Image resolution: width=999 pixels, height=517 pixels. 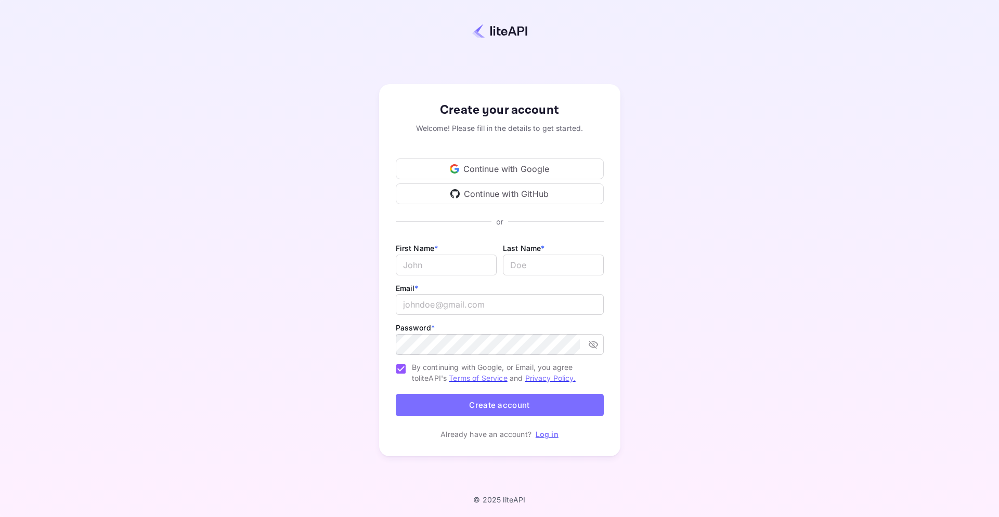 What do you see at coordinates (500, 169) in the screenshot?
I see `div: Continue with Google` at bounding box center [500, 169].